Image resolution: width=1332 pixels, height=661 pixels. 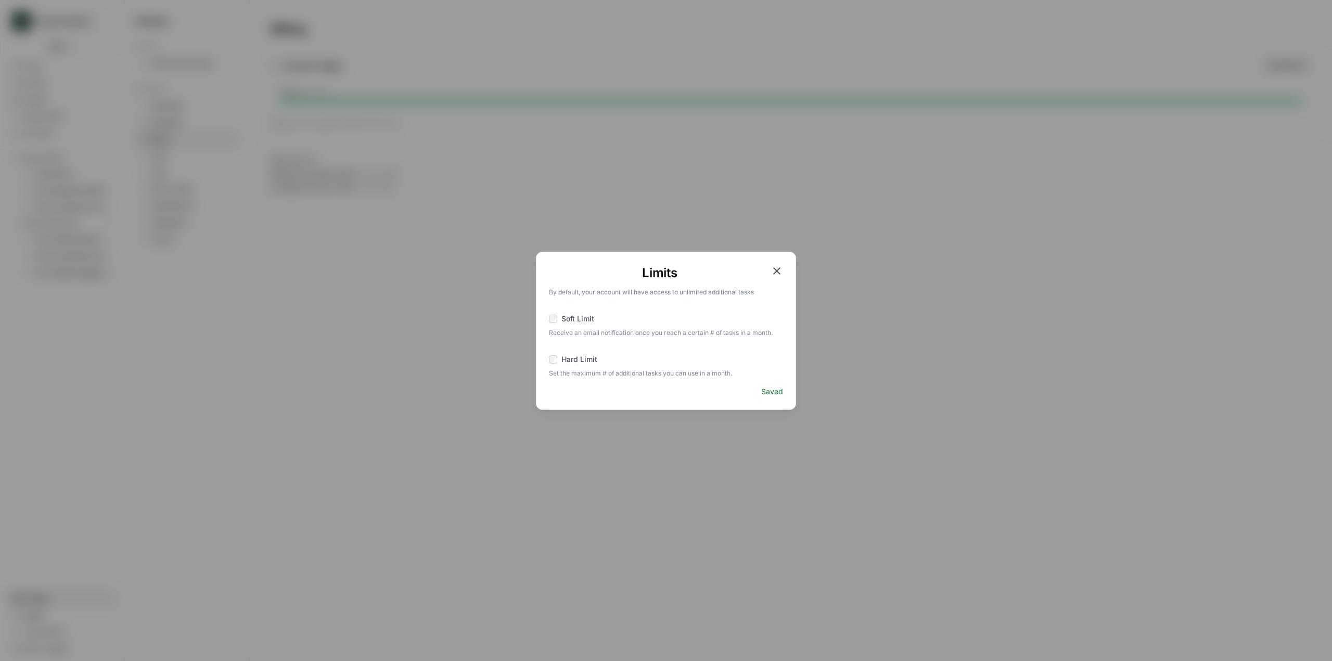 What do you see at coordinates (660, 273) in the screenshot?
I see `h1: Limits` at bounding box center [660, 273].